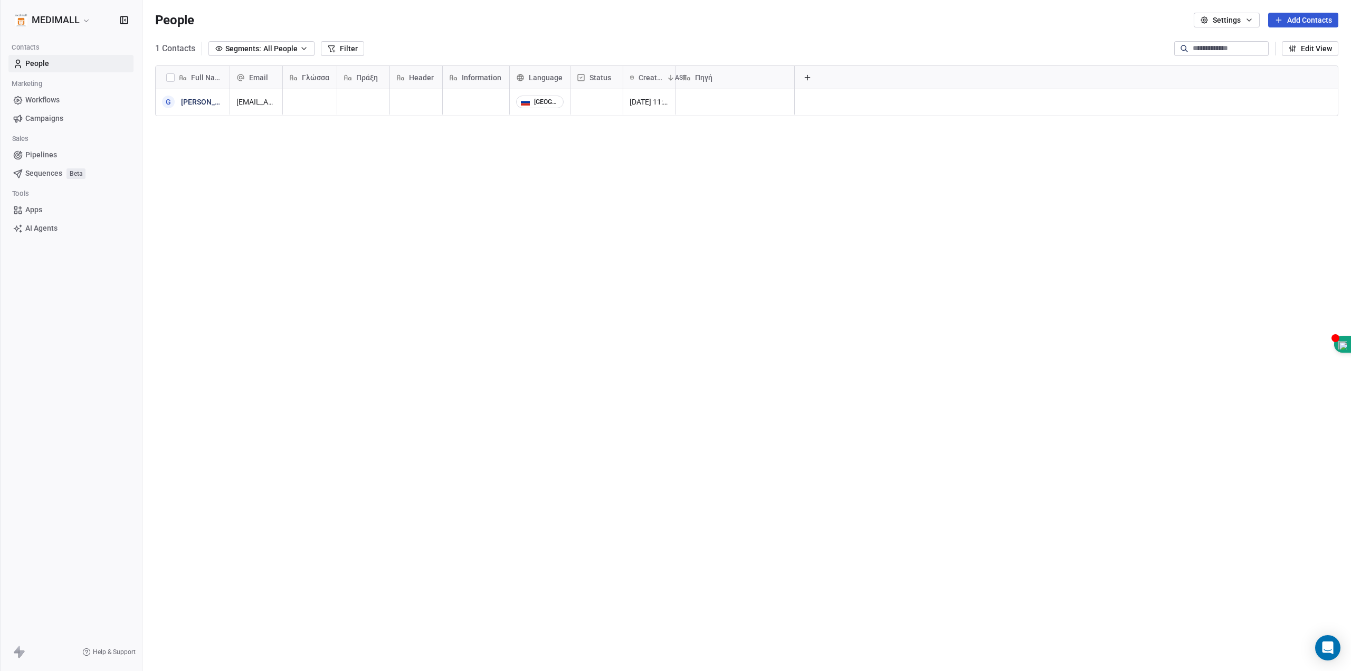 The height and width of the screenshot is (671, 1351). Describe the element at coordinates (71, 155) in the screenshot. I see `a: Pipelines` at that location.